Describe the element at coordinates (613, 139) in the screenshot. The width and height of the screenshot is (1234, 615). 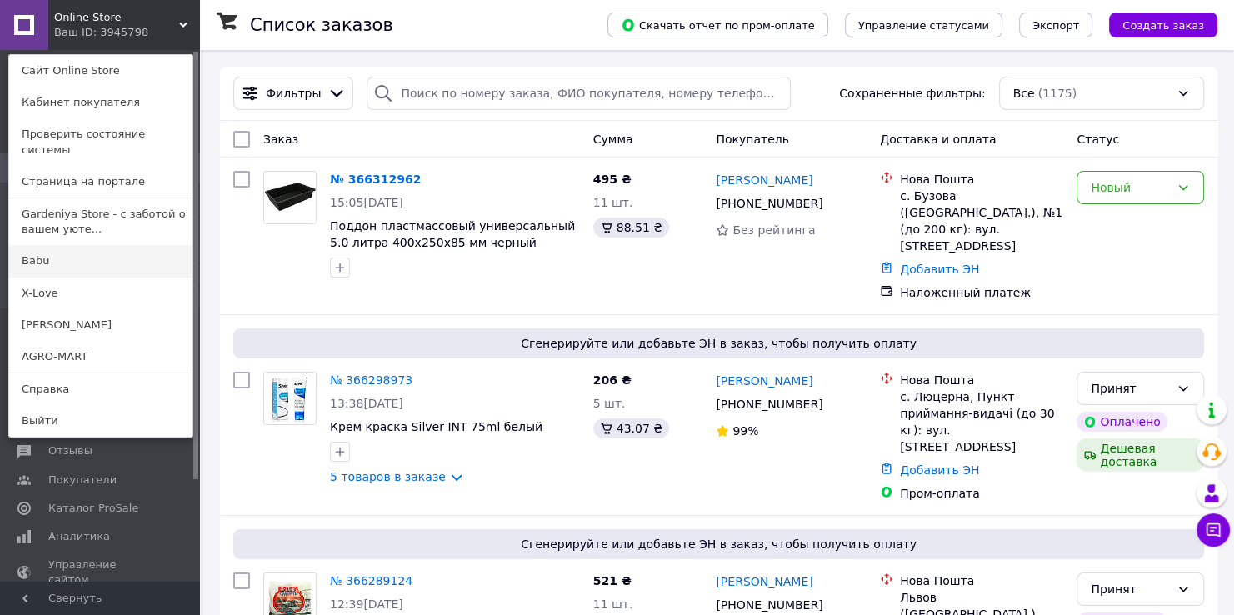
I see `span: Сумма` at that location.